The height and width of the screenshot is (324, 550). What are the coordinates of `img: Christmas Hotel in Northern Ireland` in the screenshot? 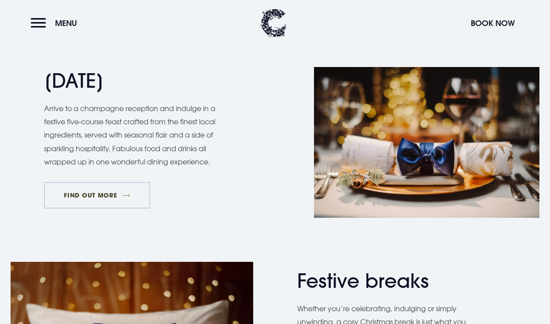 It's located at (427, 142).